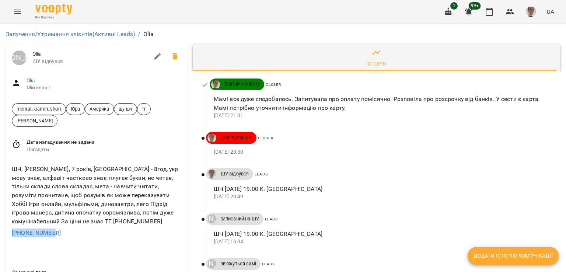 Image resolution: width=566 pixels, height=272 pixels. What do you see at coordinates (104, 142) in the screenshot?
I see `span: Дата нагадування не задана` at bounding box center [104, 142].